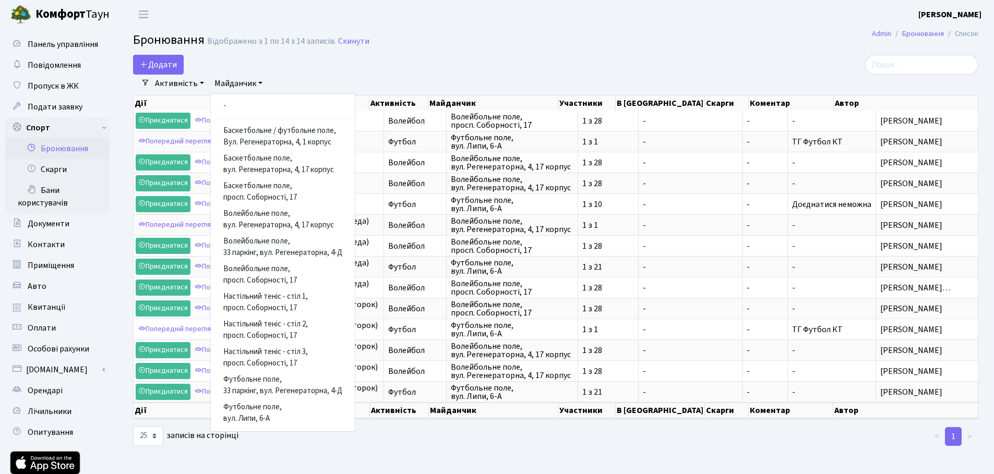 The width and height of the screenshot is (994, 474). What do you see at coordinates (283, 413) in the screenshot?
I see `a: Футбольне поле,вул. Липи, 6-А` at bounding box center [283, 413].